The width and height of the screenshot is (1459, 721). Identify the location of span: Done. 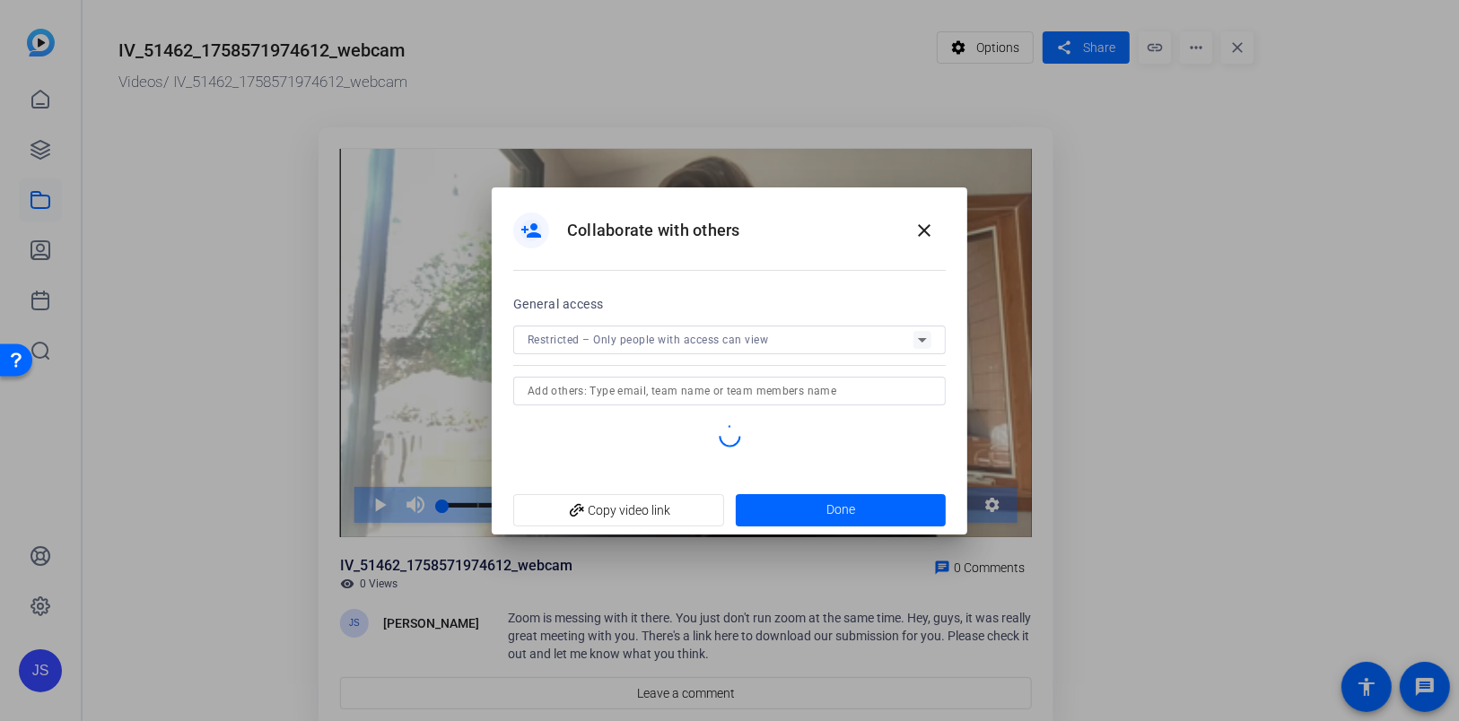
(841, 510).